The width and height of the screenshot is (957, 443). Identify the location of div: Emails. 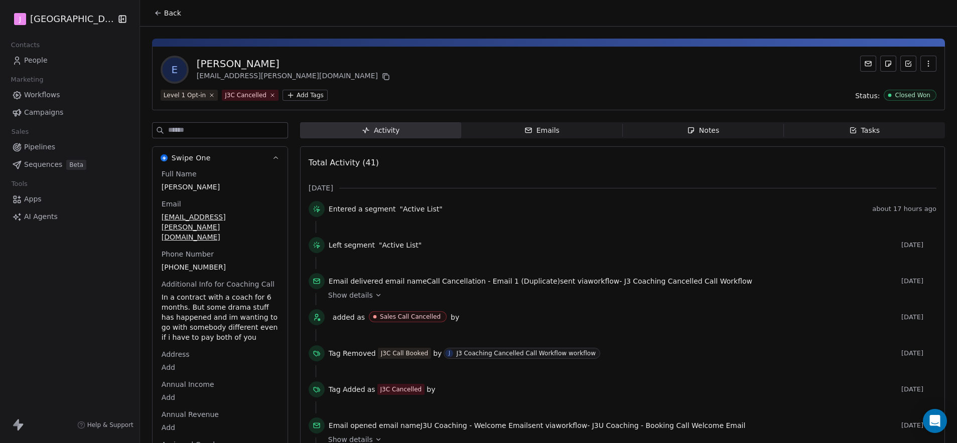
(542, 130).